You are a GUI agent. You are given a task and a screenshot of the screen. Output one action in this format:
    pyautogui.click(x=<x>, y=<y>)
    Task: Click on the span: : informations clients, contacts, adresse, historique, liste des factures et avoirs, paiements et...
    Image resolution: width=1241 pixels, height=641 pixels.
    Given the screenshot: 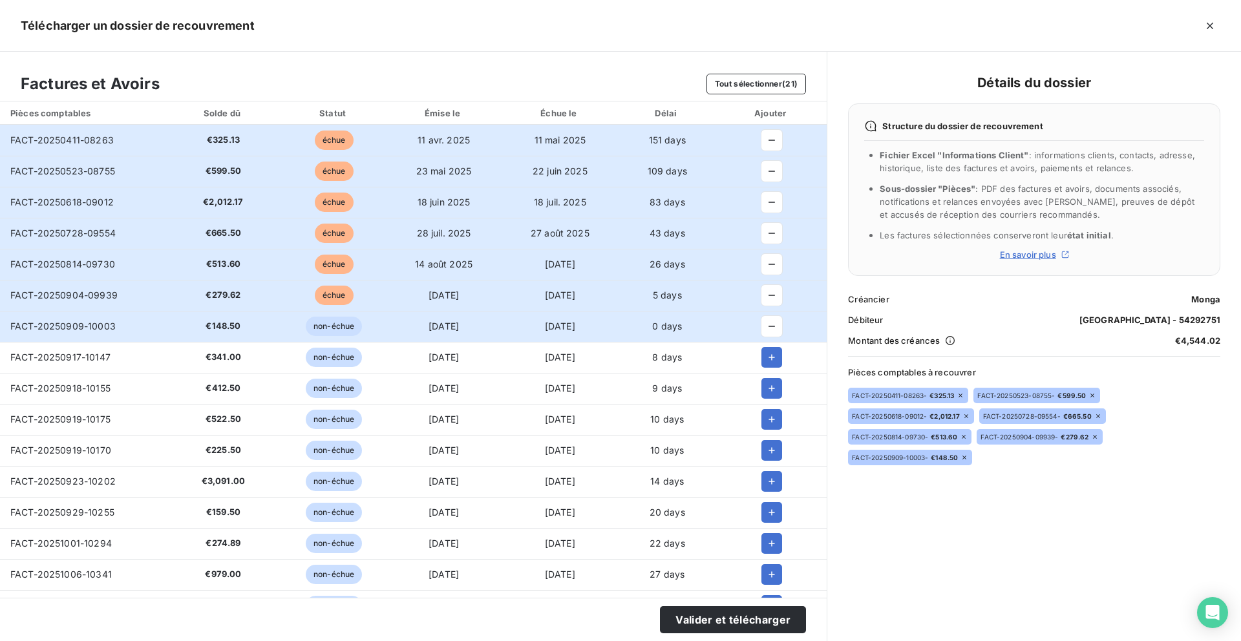 What is the action you would take?
    pyautogui.click(x=1037, y=162)
    